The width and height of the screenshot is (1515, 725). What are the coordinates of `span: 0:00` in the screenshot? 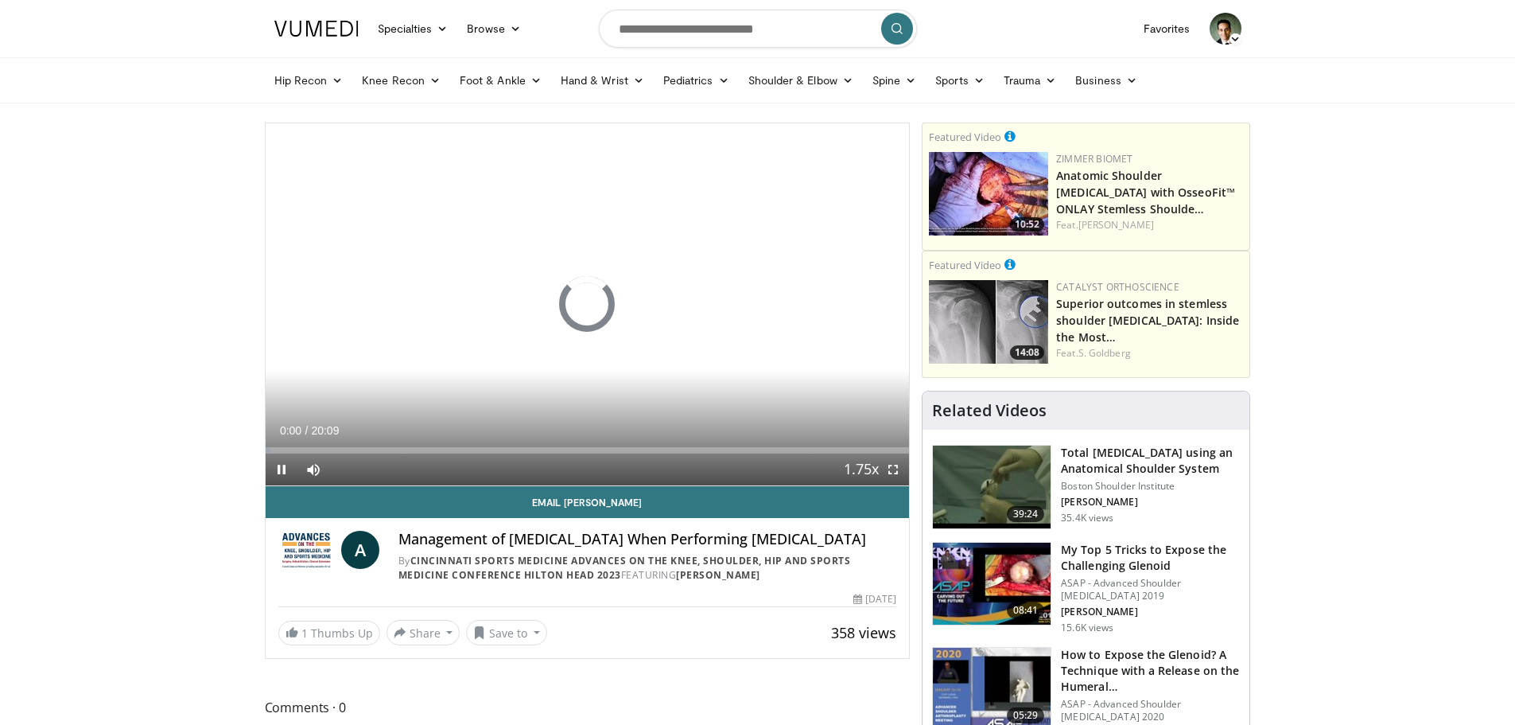 It's located at (290, 430).